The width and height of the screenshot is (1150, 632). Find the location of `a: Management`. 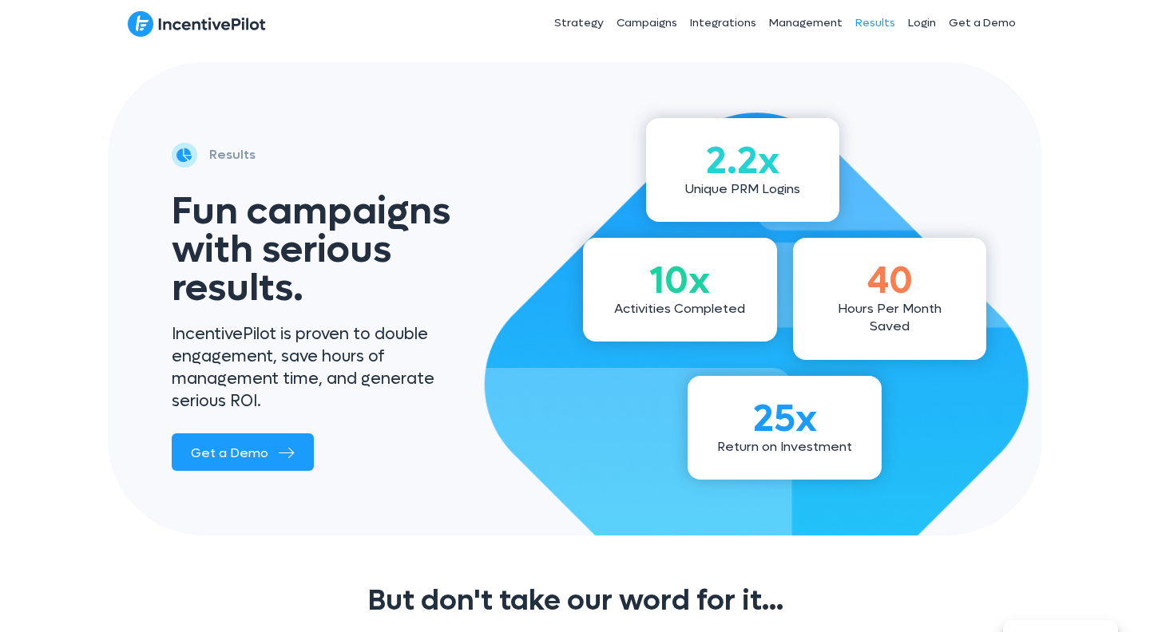

a: Management is located at coordinates (806, 23).